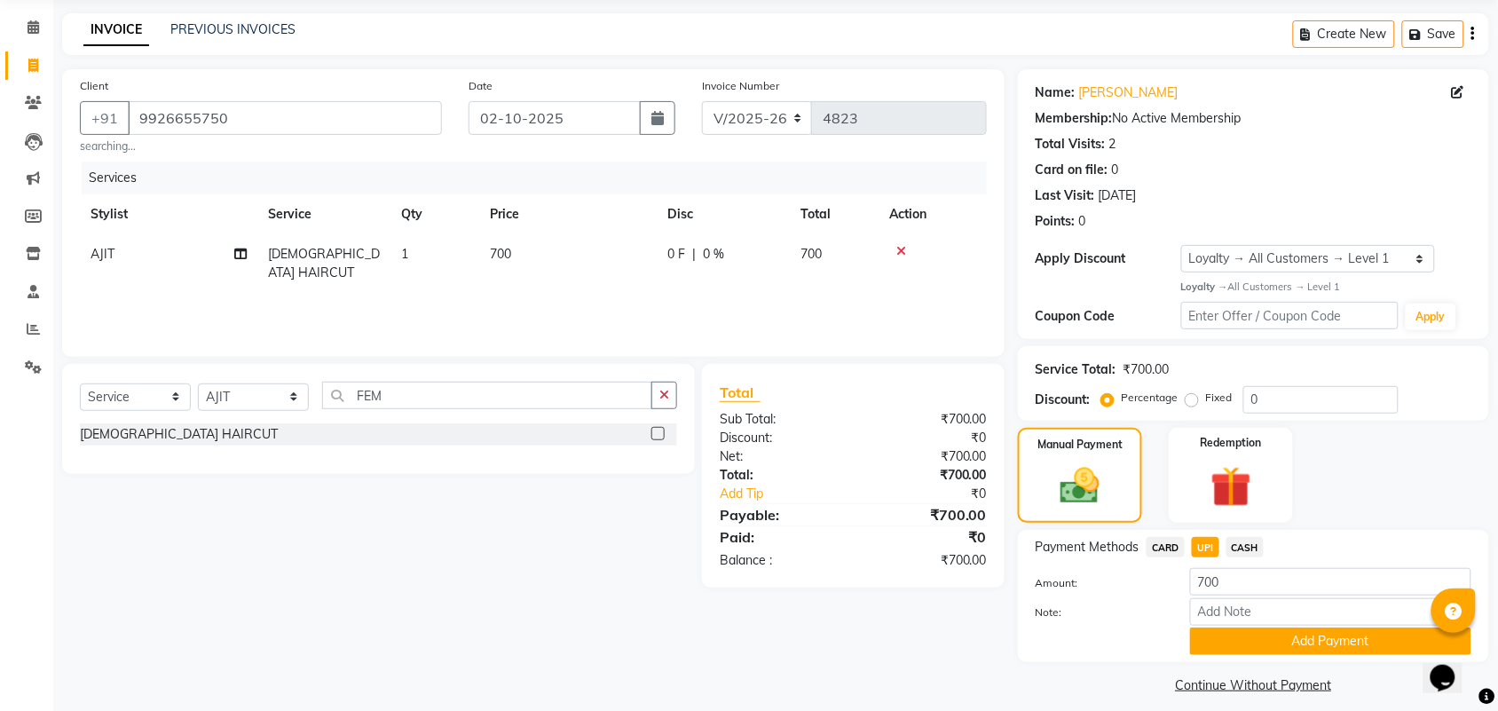 This screenshot has height=711, width=1498. Describe the element at coordinates (1245, 547) in the screenshot. I see `span: CASH` at that location.